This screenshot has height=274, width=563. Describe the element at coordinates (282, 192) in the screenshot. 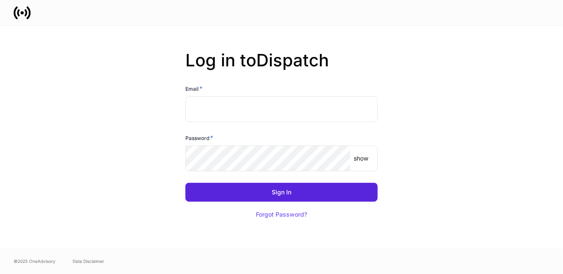

I see `button: Sign In` at that location.